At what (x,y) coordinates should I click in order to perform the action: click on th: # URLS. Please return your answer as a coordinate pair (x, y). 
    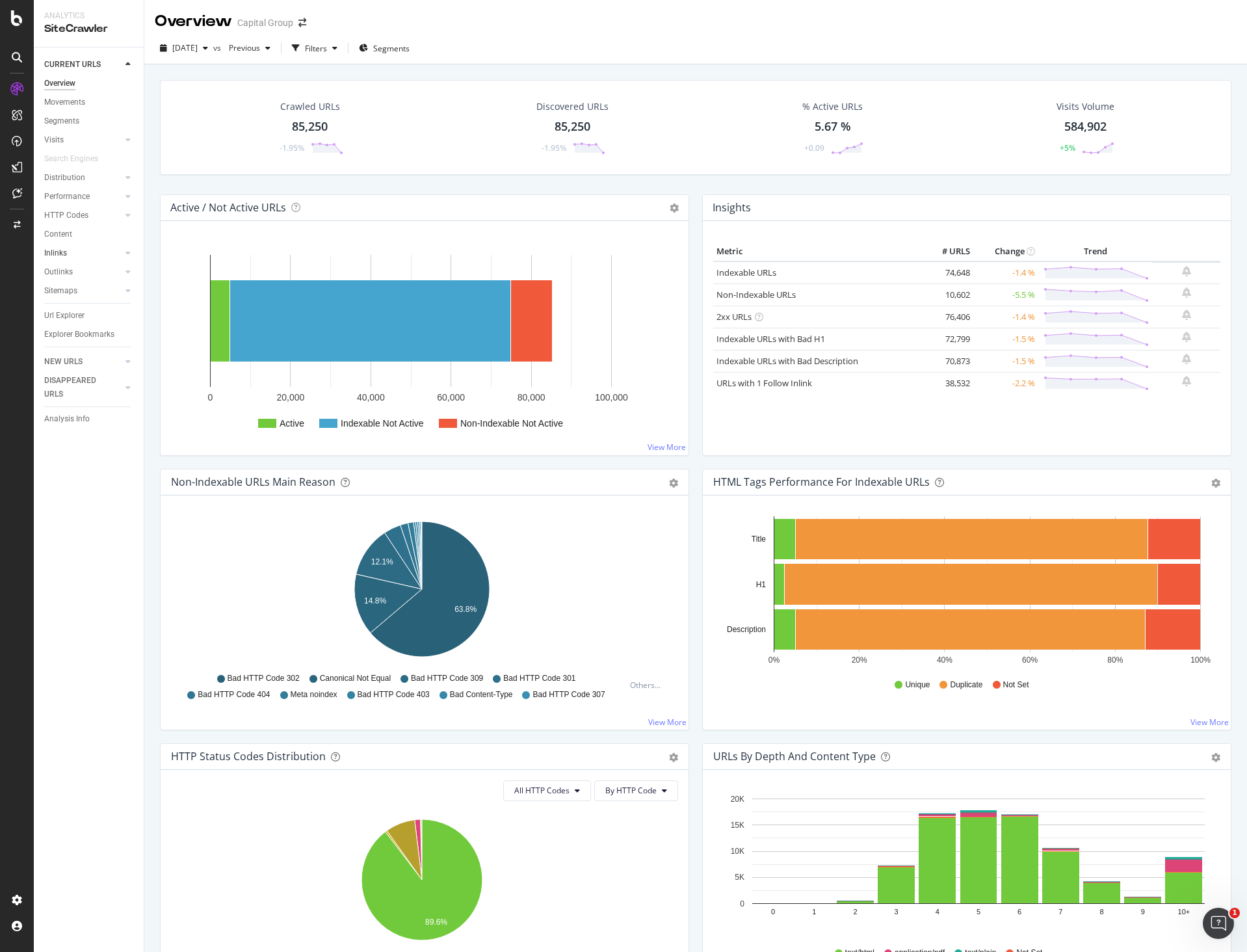
    Looking at the image, I should click on (947, 252).